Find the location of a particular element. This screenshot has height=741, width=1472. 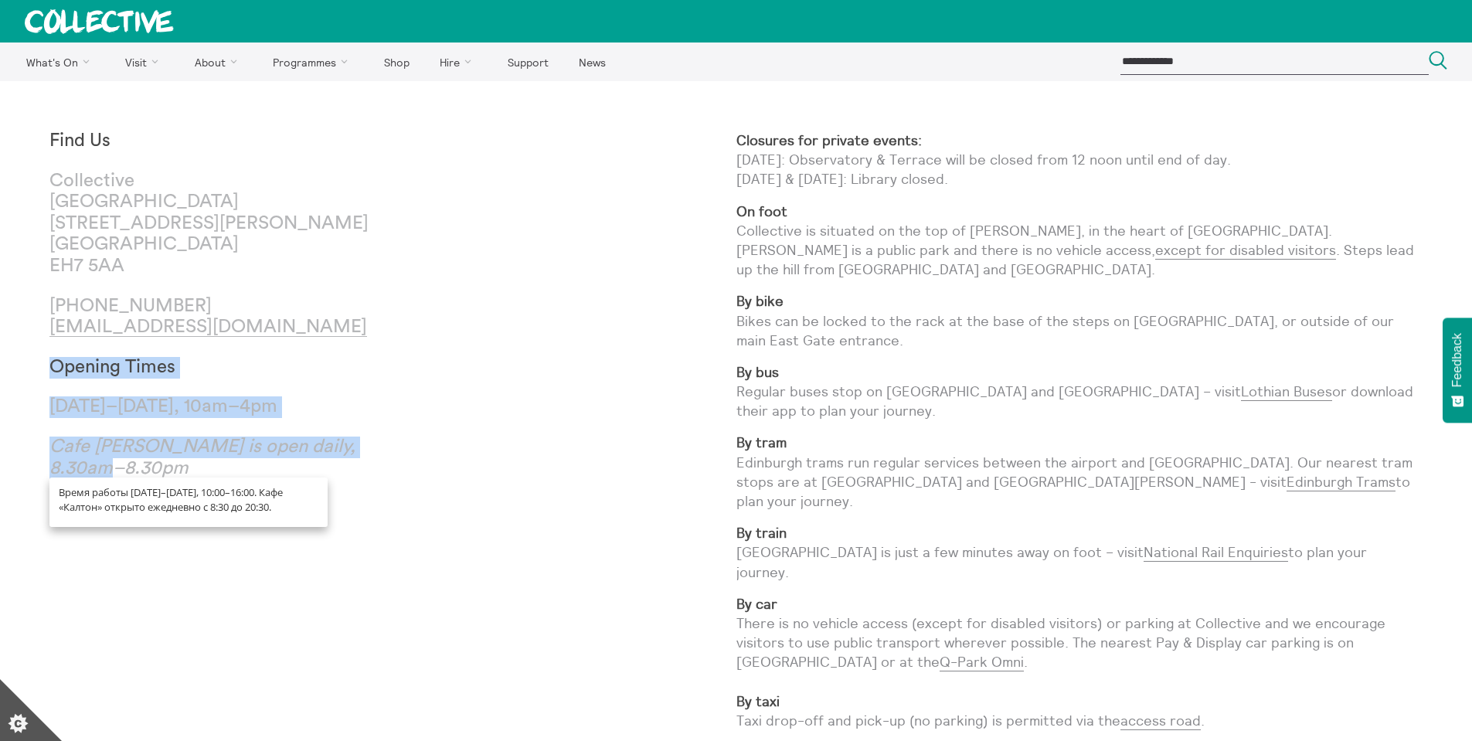

strong: By taxi is located at coordinates (758, 701).